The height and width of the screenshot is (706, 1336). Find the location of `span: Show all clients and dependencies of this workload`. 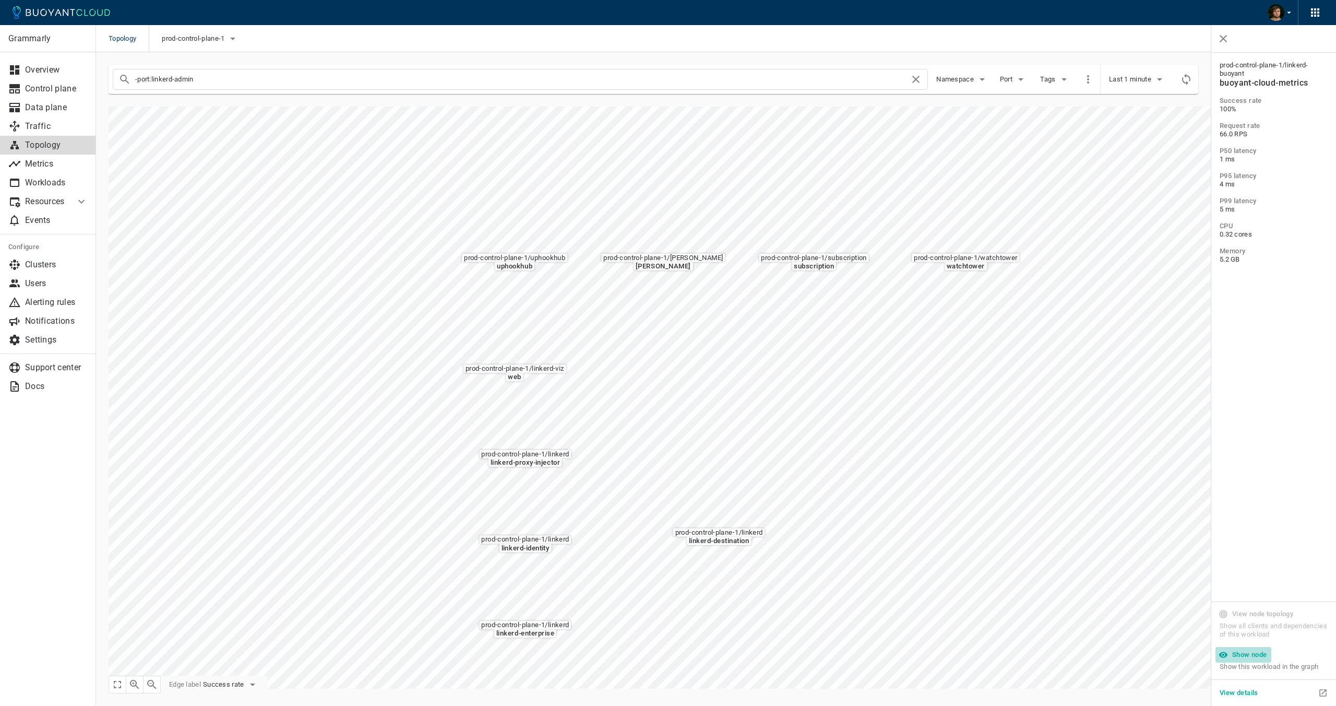

span: Show all clients and dependencies of this workload is located at coordinates (1274, 634).